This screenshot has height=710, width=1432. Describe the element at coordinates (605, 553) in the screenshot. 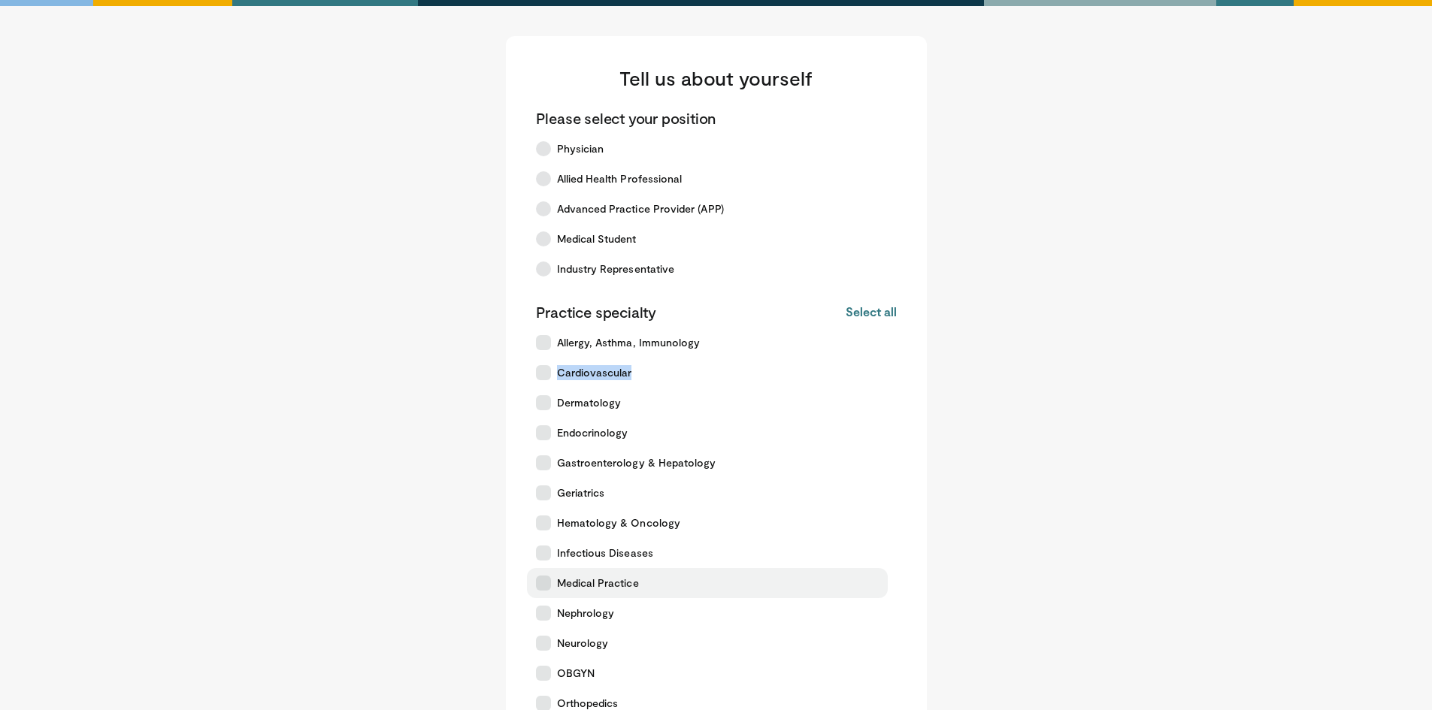

I see `span: Infectious Diseases` at that location.